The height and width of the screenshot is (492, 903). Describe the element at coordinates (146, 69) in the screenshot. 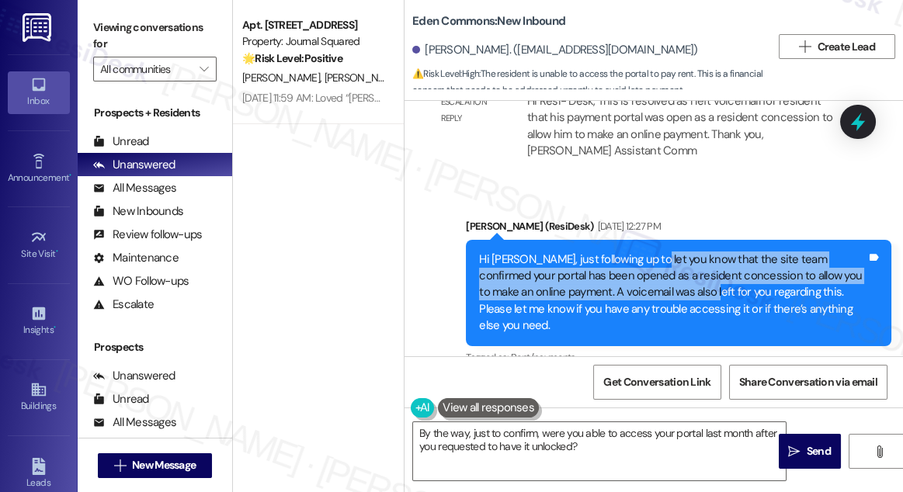

I see `input: All communities` at that location.